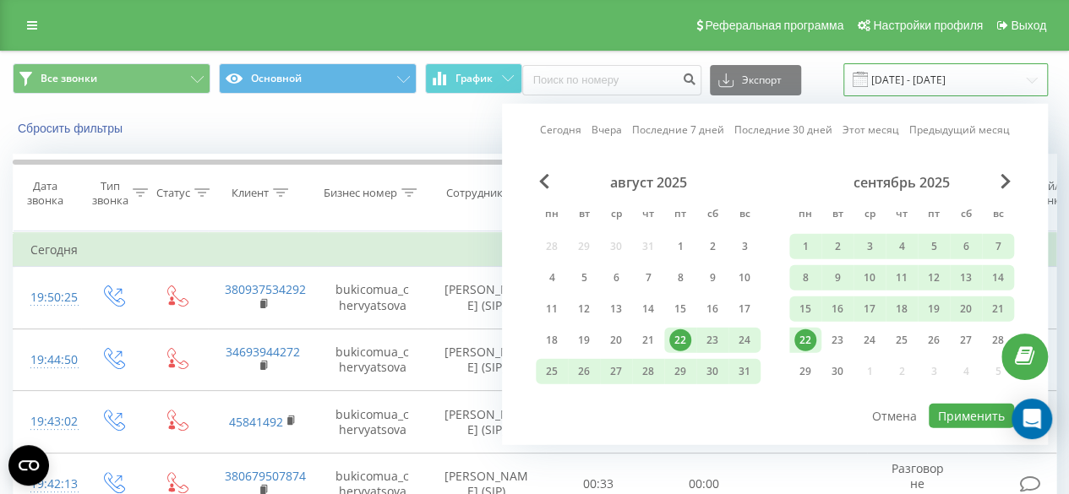  I want to click on div: вт 30 сент. 2025 г., so click(837, 372).